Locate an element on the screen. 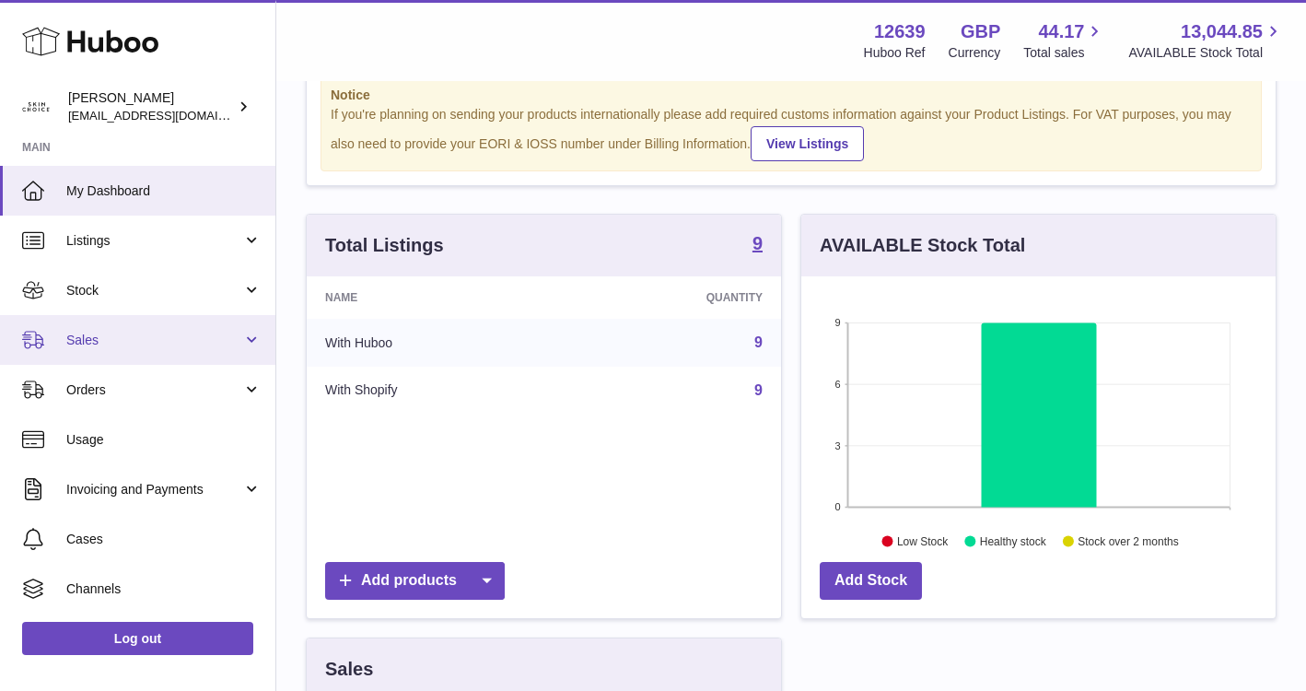  text: 9 is located at coordinates (837, 322).